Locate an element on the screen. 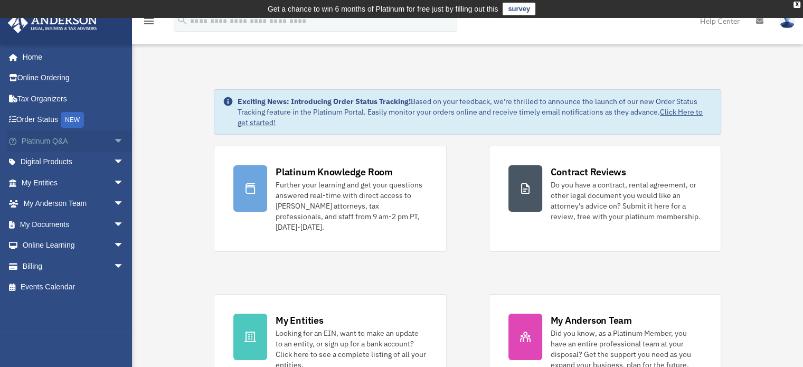  a: Tax Organizers is located at coordinates (73, 99).